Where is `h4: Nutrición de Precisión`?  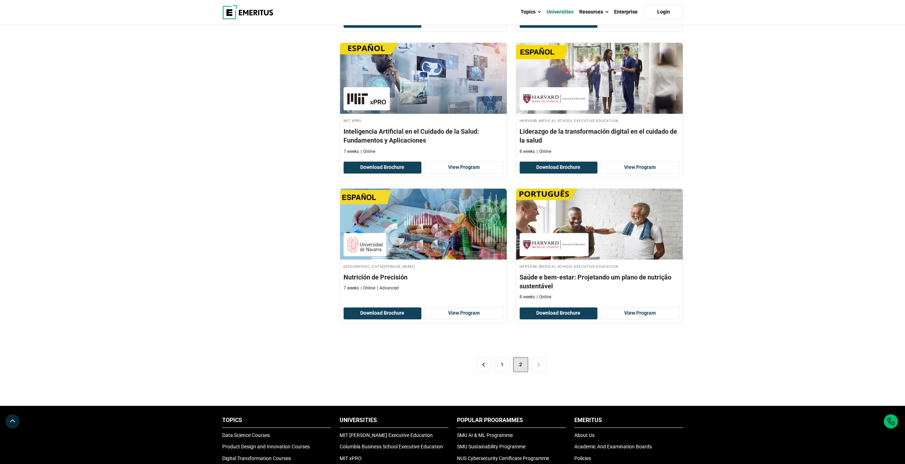 h4: Nutrición de Precisión is located at coordinates (423, 277).